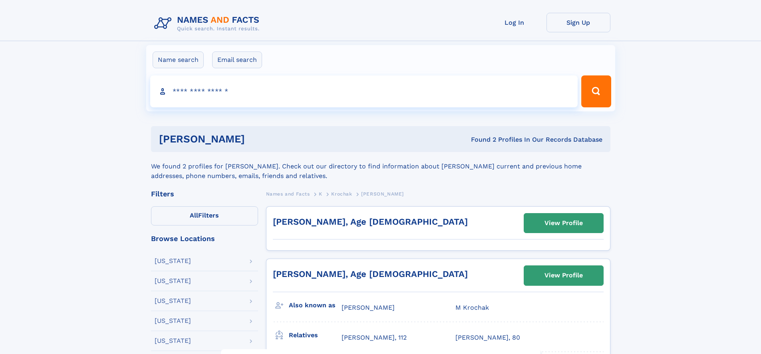 The height and width of the screenshot is (354, 761). Describe the element at coordinates (341, 194) in the screenshot. I see `a: Krochak` at that location.